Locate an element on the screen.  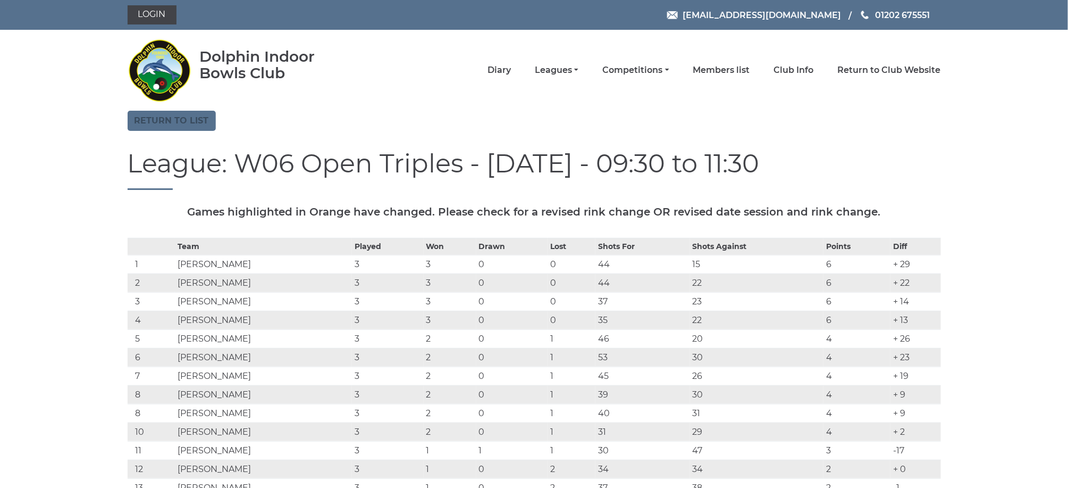
td: 34 is located at coordinates (642, 468).